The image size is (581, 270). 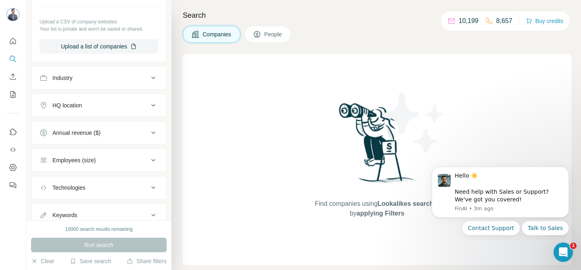 What do you see at coordinates (544, 21) in the screenshot?
I see `button: Buy credits` at bounding box center [544, 21].